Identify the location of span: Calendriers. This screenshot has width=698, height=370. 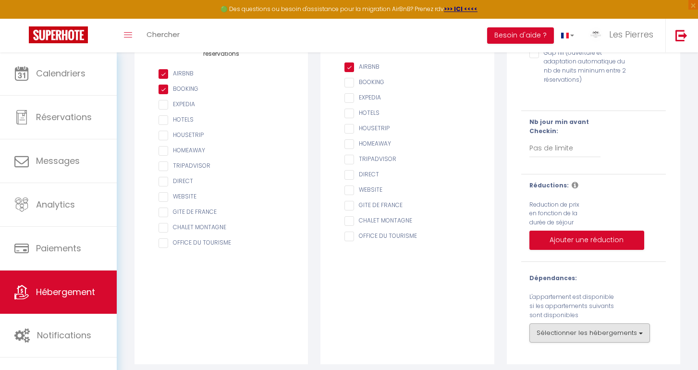
(61, 73).